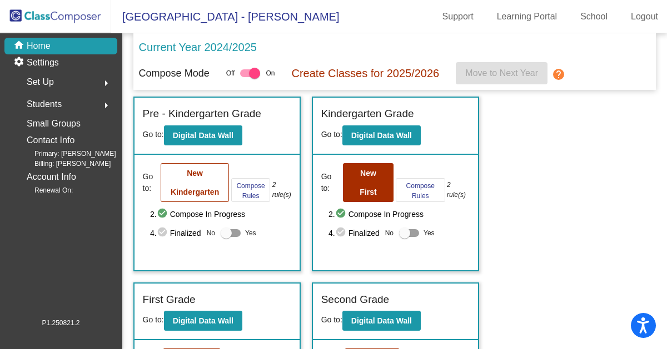  I want to click on span: Move to Next Year, so click(501, 73).